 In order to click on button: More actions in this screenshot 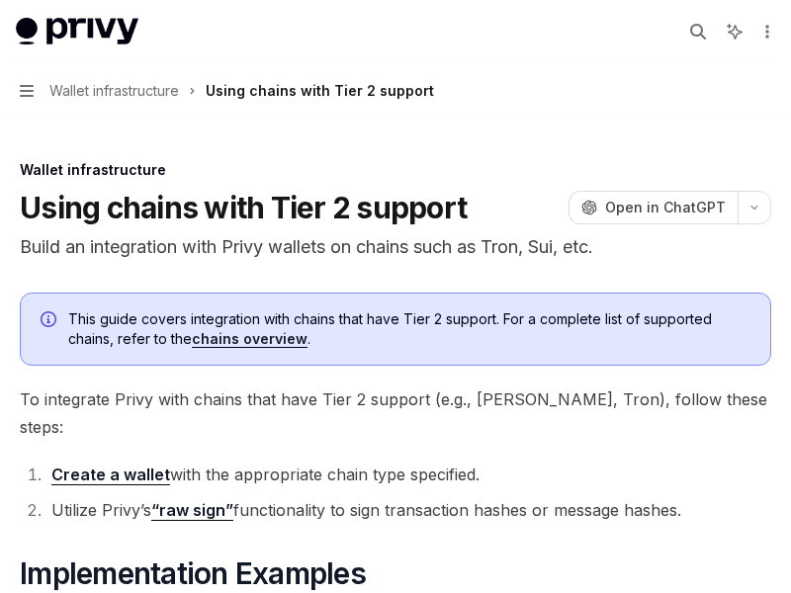, I will do `click(765, 32)`.